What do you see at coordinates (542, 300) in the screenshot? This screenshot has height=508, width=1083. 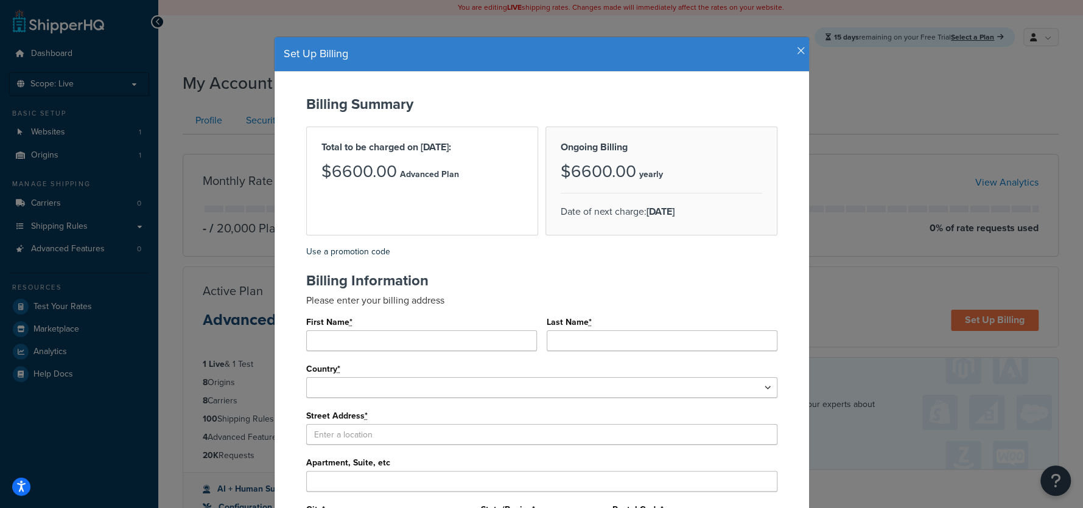 I see `p: Please enter your billing address` at bounding box center [542, 300].